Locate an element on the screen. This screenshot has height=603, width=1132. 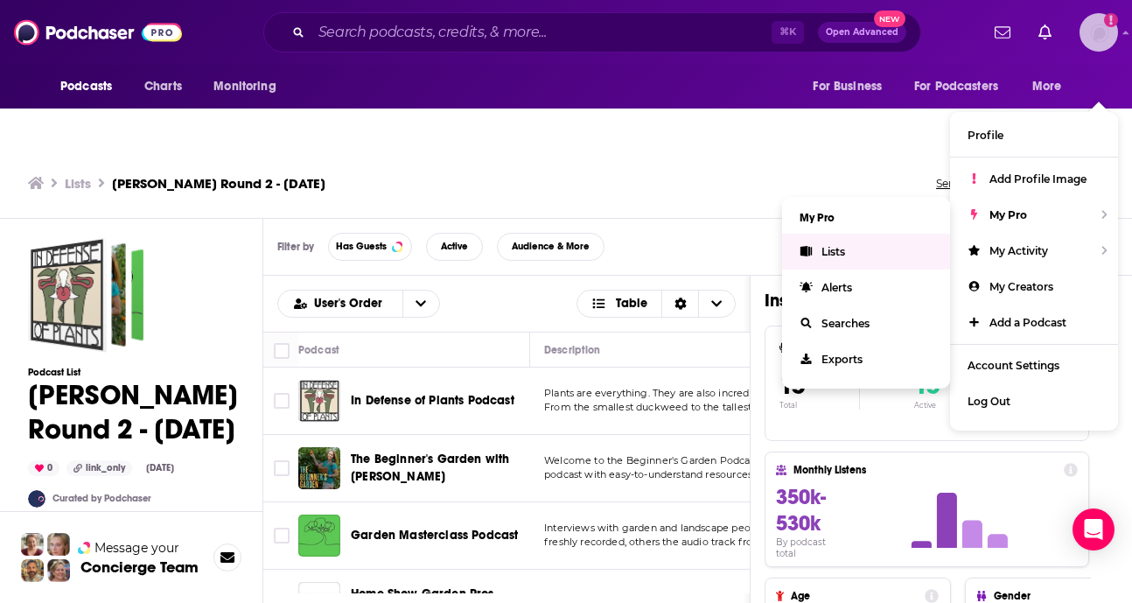
span: My Creators is located at coordinates (1021, 286).